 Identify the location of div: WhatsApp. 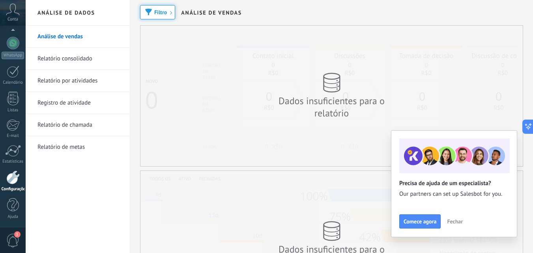
(13, 55).